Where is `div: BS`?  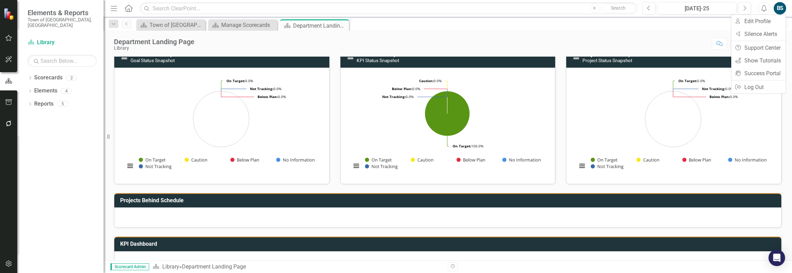 div: BS is located at coordinates (780, 8).